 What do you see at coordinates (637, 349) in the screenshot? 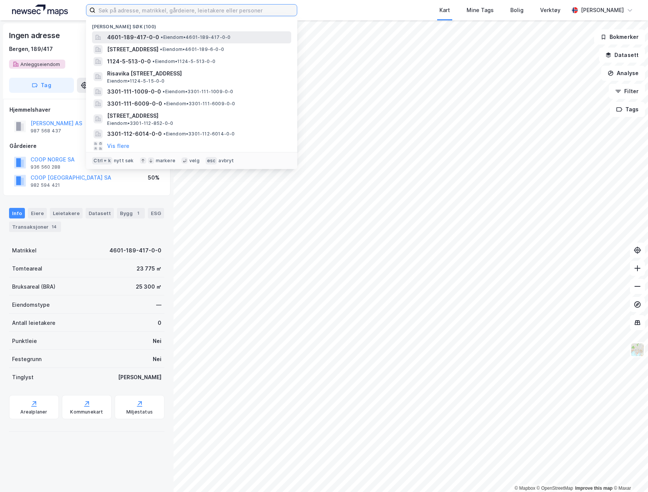
I see `img: Z` at bounding box center [637, 349].